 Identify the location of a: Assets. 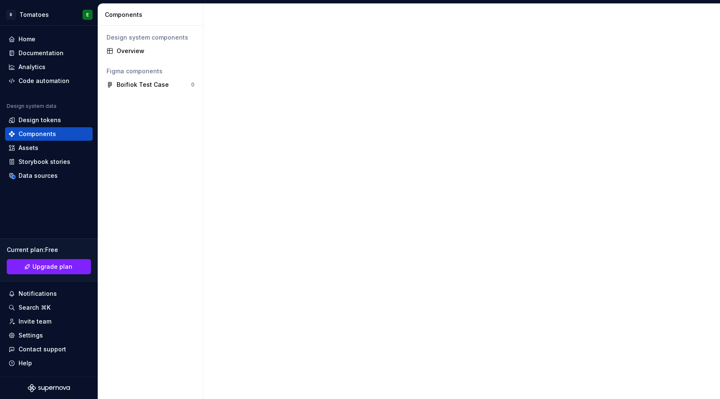
(49, 148).